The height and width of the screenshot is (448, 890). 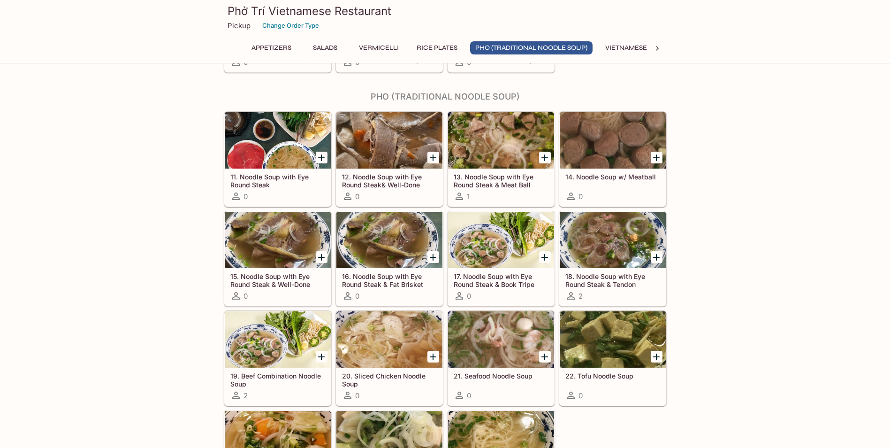 What do you see at coordinates (321, 356) in the screenshot?
I see `button: Add 19. Beef Combination Noodle Soup` at bounding box center [321, 356].